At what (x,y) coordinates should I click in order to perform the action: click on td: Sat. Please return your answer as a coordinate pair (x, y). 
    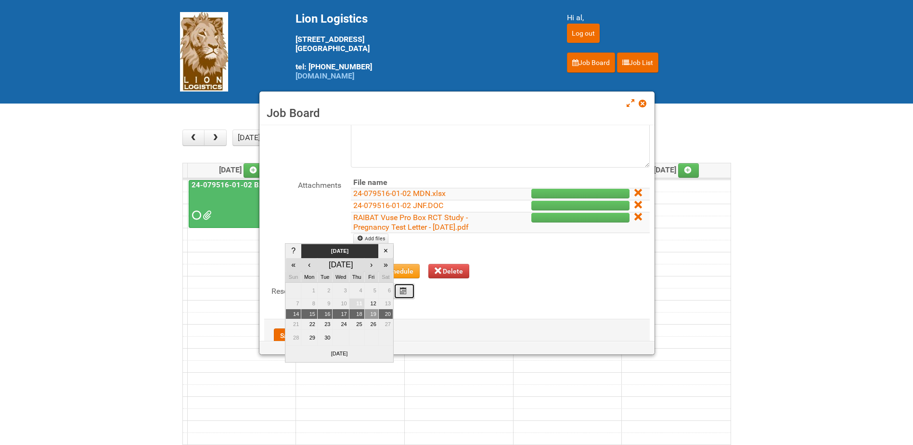
    Looking at the image, I should click on (385, 277).